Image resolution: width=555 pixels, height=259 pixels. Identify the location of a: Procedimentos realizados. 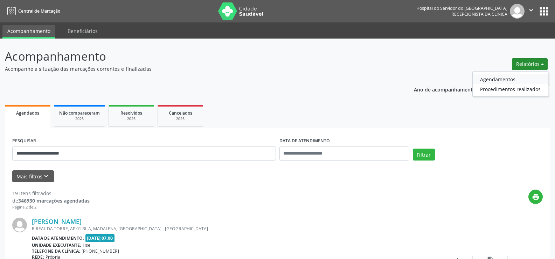
(510, 89).